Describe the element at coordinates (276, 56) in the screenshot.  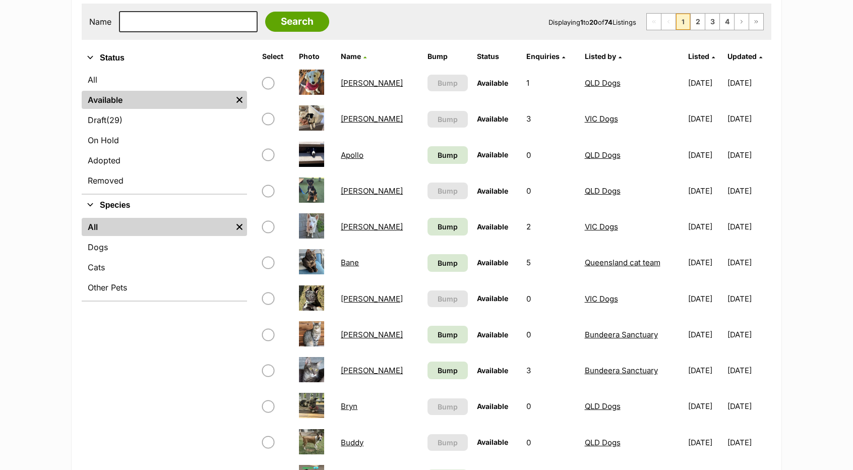
I see `th: Select` at that location.